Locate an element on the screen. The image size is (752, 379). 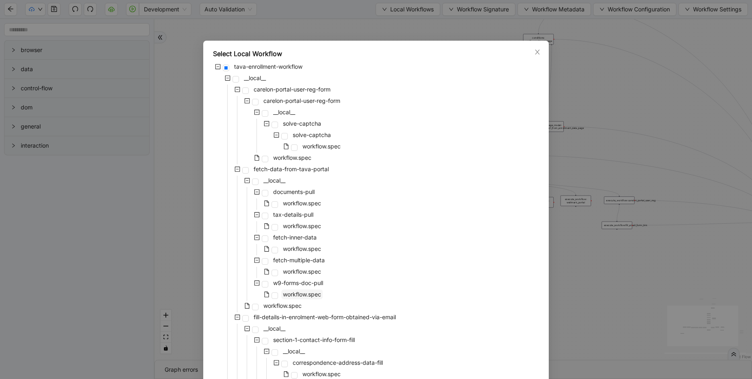
span: fill-details-in-enrolment-web-form-obtained-via-email is located at coordinates (325, 317).